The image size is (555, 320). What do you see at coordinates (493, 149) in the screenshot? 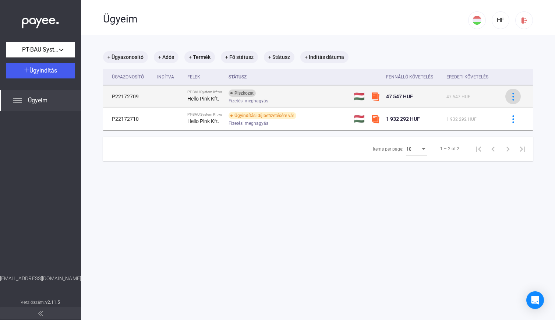
I see `button: Previous page` at bounding box center [493, 149].